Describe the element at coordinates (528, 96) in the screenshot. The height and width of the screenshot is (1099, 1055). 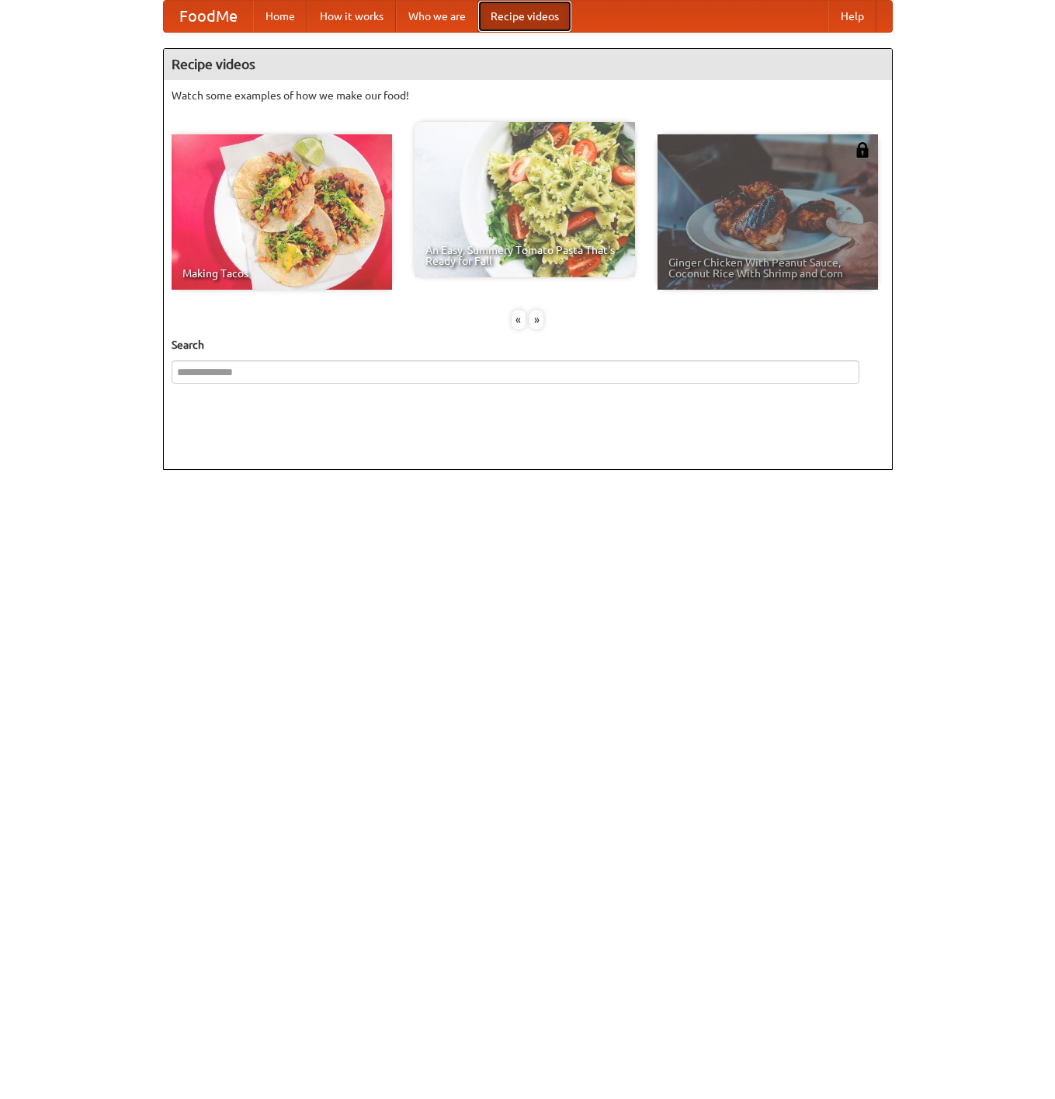
I see `p: Watch some examples of how we make our food!` at that location.